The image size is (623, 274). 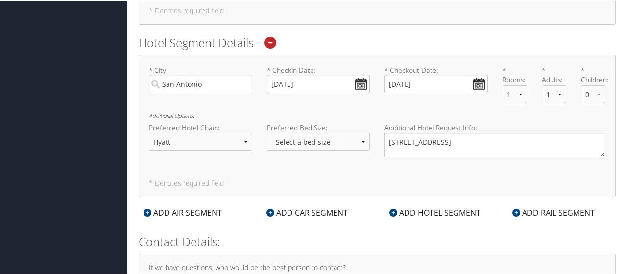 What do you see at coordinates (377, 267) in the screenshot?
I see `h4: If we have questions, who would be the best person to contact?` at bounding box center [377, 267].